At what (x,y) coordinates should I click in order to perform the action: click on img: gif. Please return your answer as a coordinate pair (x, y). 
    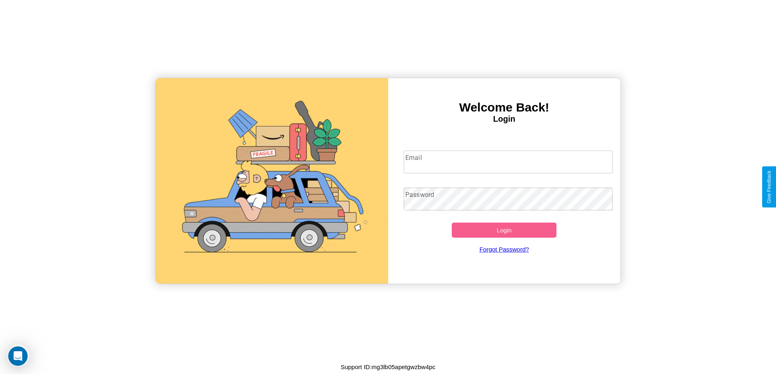
    Looking at the image, I should click on (272, 181).